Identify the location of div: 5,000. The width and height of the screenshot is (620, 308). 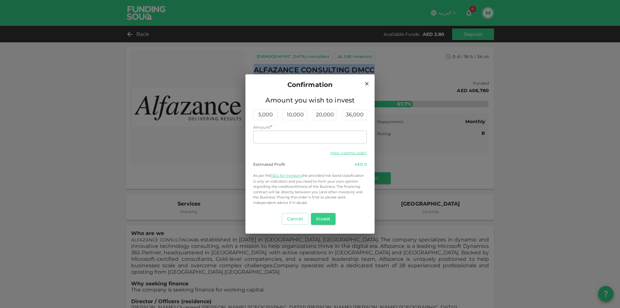
(265, 115).